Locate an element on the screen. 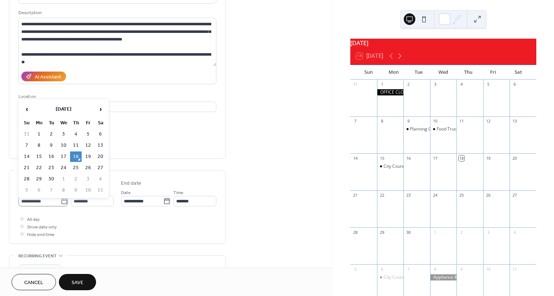 The image size is (554, 296). div: 13 is located at coordinates (515, 121).